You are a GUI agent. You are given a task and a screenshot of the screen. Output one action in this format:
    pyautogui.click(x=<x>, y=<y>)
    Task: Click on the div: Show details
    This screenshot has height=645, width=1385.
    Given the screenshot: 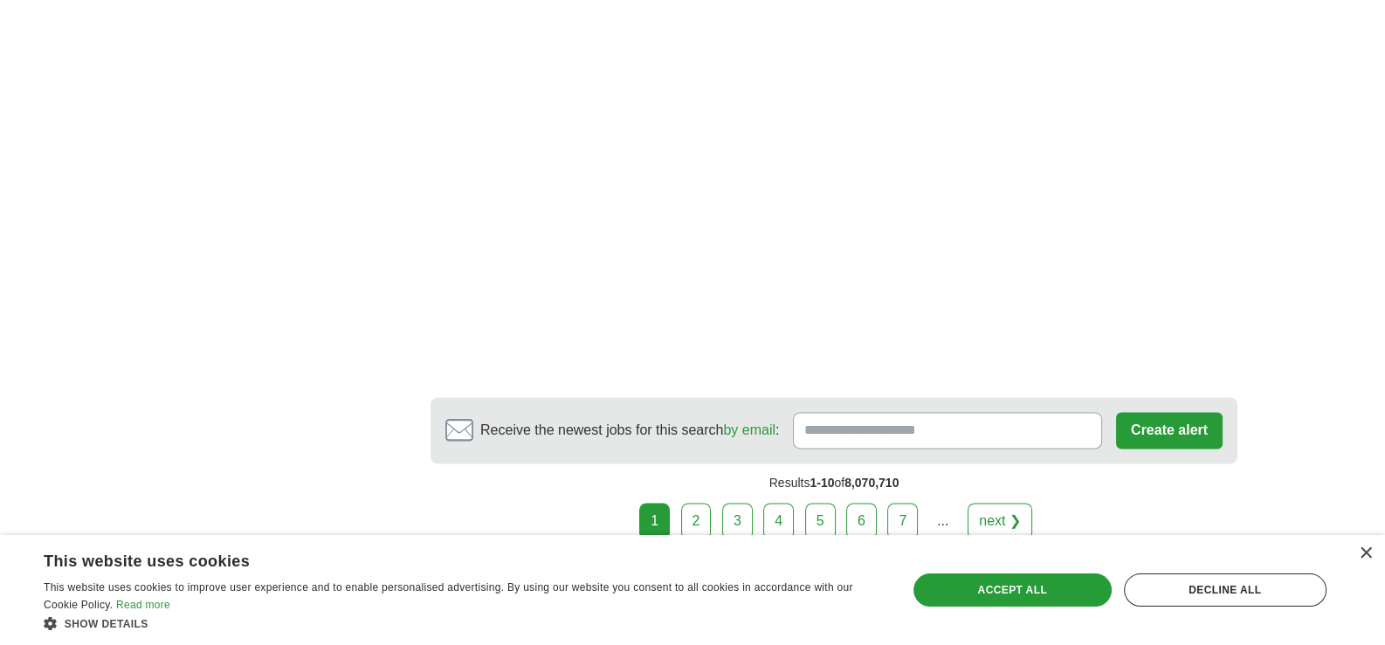 What is the action you would take?
    pyautogui.click(x=462, y=623)
    